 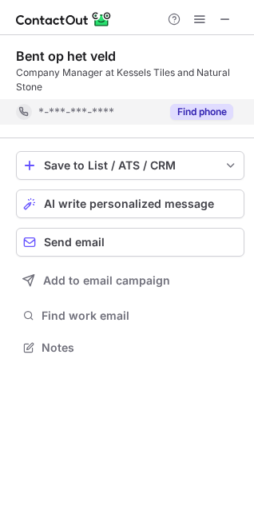 What do you see at coordinates (130, 165) in the screenshot?
I see `button: save-profile-one-click` at bounding box center [130, 165].